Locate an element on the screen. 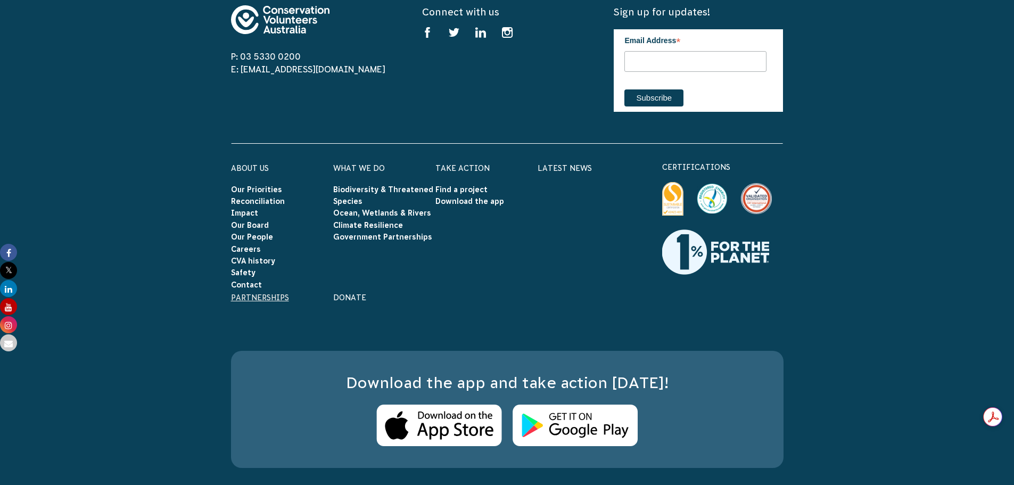  a: What We Do is located at coordinates (359, 168).